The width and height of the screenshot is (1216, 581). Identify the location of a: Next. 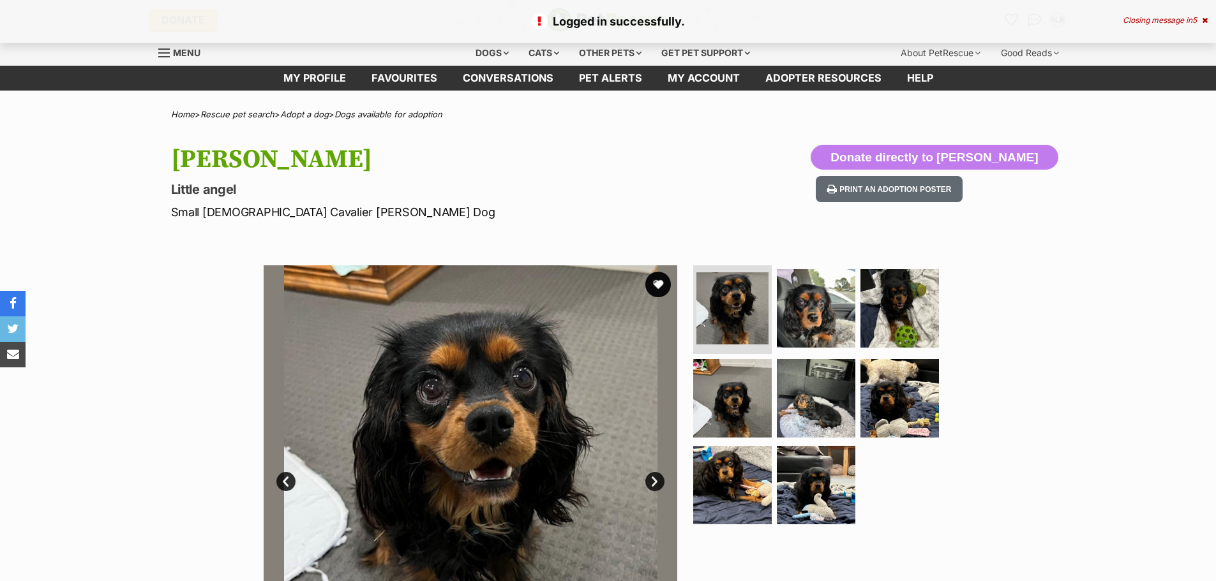
(655, 482).